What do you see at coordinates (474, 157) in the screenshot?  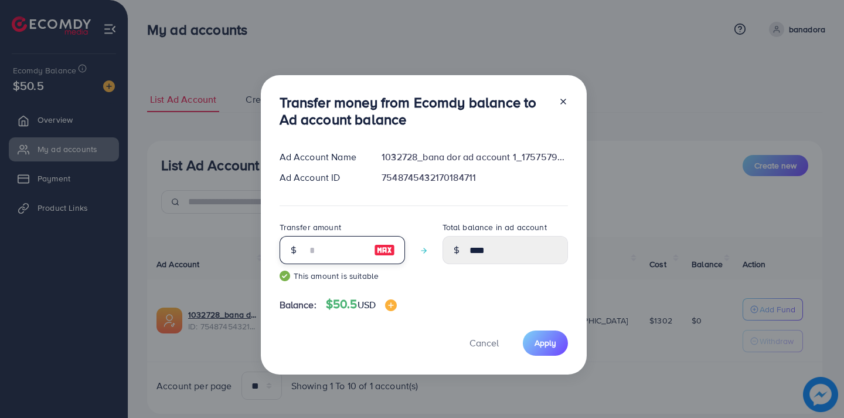 I see `div: 1032728_bana dor ad account 1_1757579407255` at bounding box center [474, 157].